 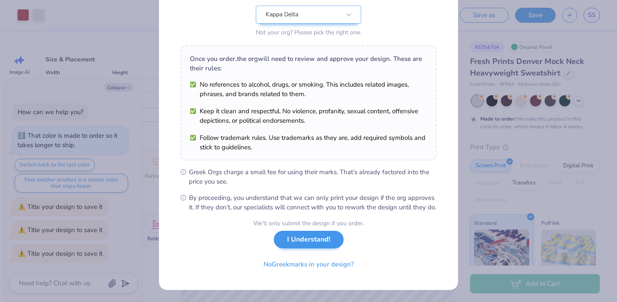 I want to click on div: We’ll only submit the design if you order., so click(x=309, y=223).